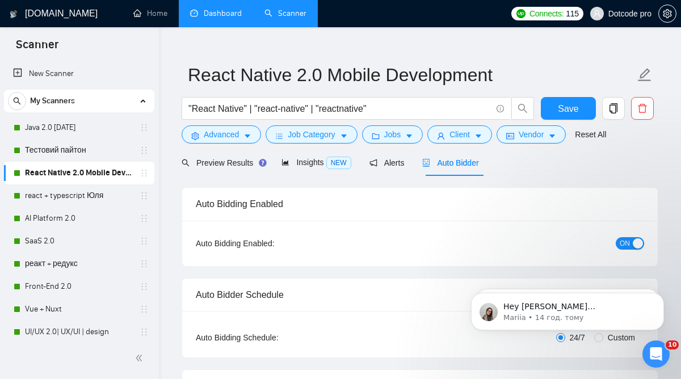 This screenshot has width=681, height=379. Describe the element at coordinates (340, 108) in the screenshot. I see `input: Search Freelance Jobs...` at that location.